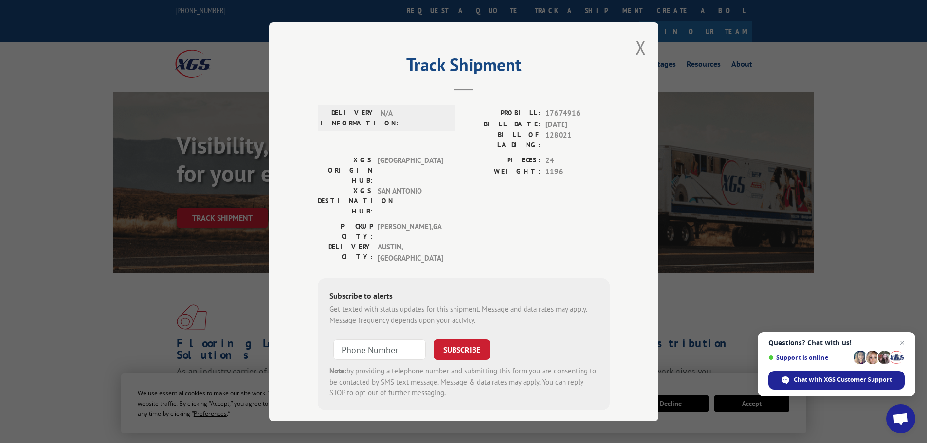 This screenshot has width=927, height=443. Describe the element at coordinates (577, 161) in the screenshot. I see `span: 24` at that location.